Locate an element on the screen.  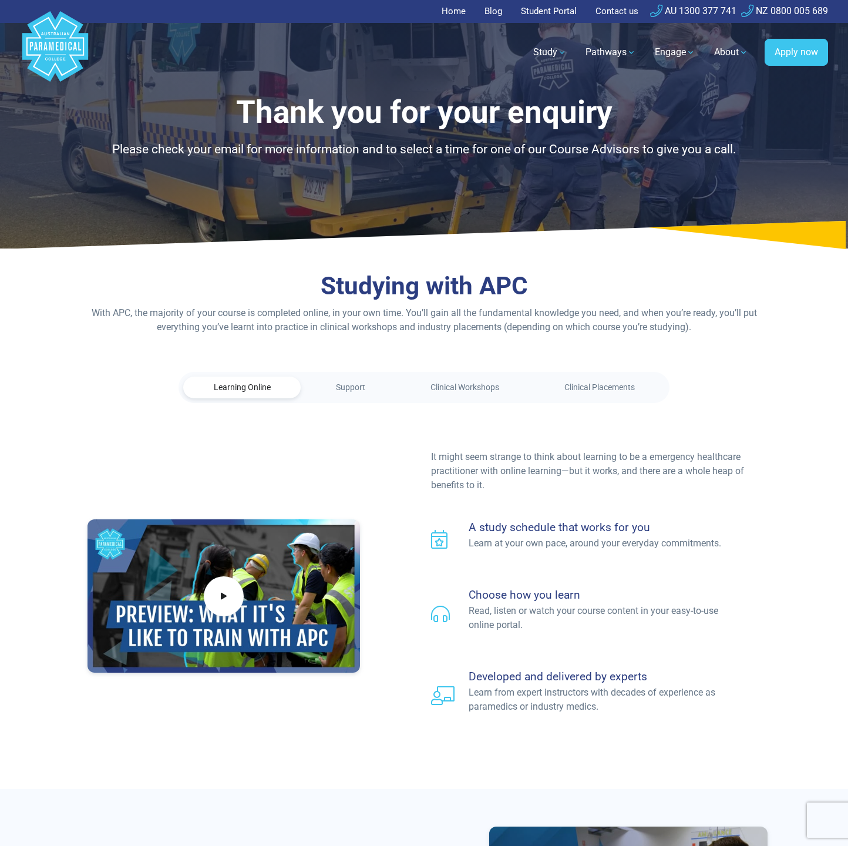
h4: Developed and delivered by experts is located at coordinates (600, 676).